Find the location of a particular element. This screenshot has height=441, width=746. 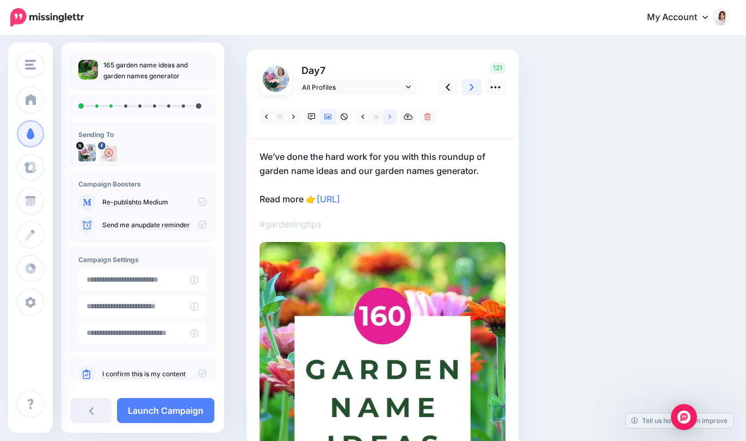

p: 165 garden name ideas and garden names generator is located at coordinates (155, 71).